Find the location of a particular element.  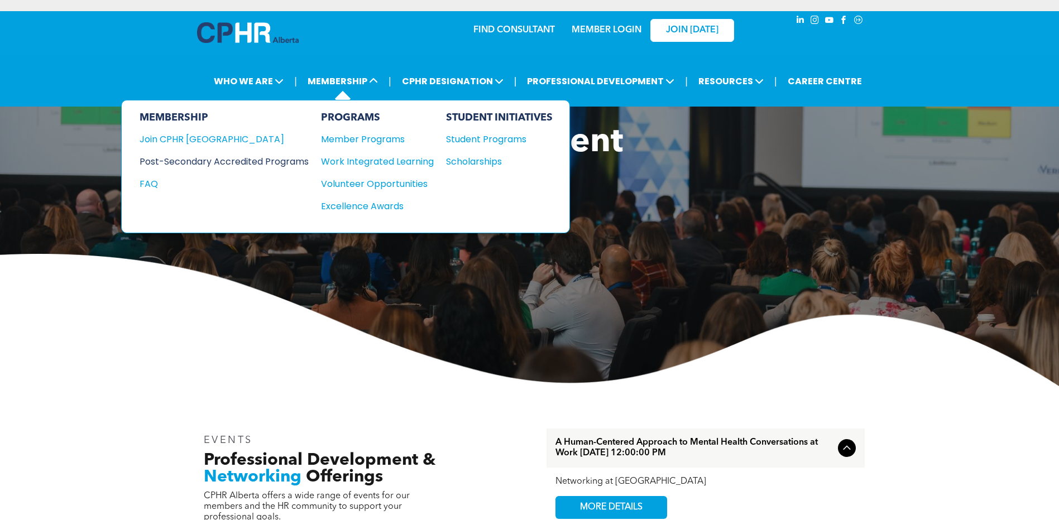

span: MORE DETAILS is located at coordinates (611, 507).